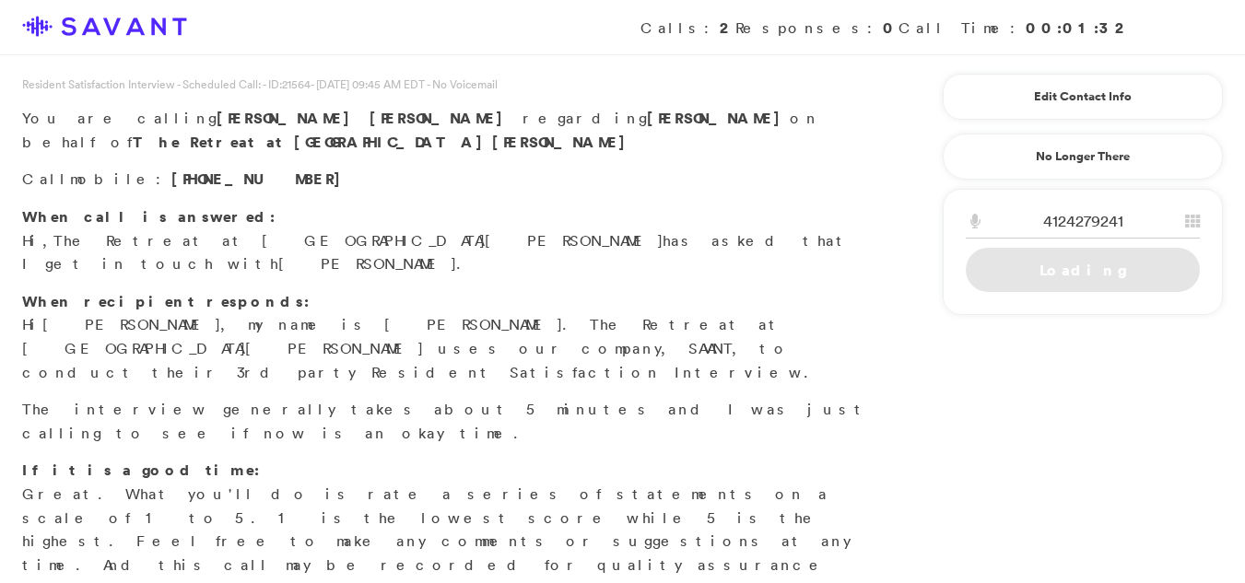  What do you see at coordinates (890, 28) in the screenshot?
I see `strong: 0` at bounding box center [890, 28].